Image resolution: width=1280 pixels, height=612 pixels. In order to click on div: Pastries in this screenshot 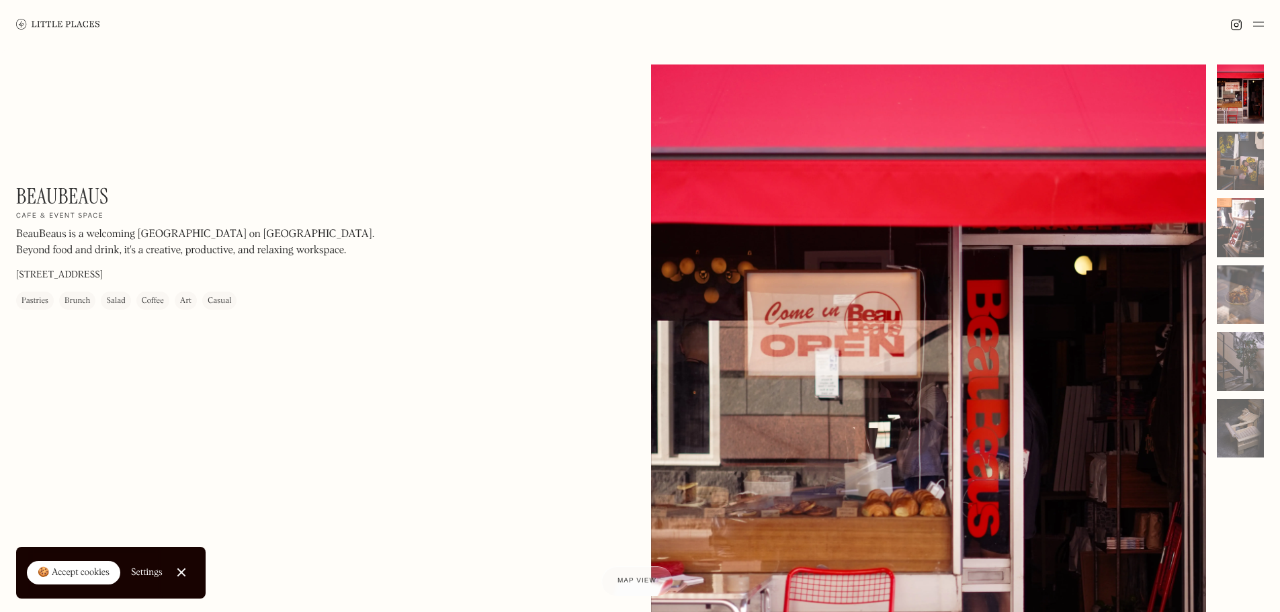, I will do `click(35, 302)`.